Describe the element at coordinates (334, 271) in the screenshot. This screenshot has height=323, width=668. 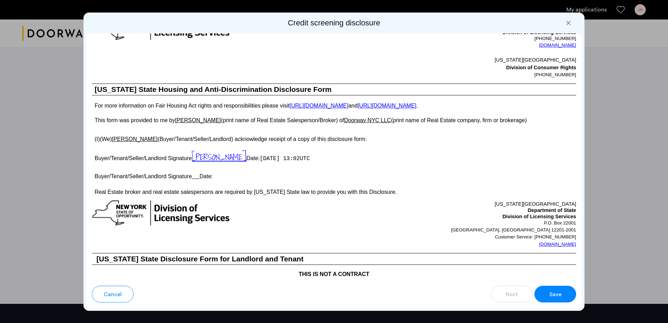
I see `h4: THIS IS NOT A CONTRACT` at that location.